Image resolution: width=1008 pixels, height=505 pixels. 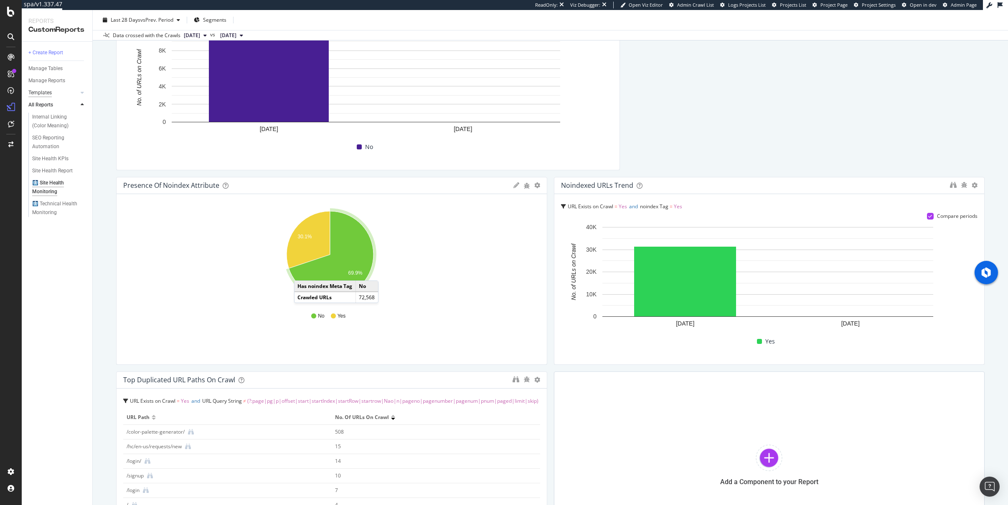 I want to click on a: 🩻 Technical Health Monitoring, so click(x=59, y=208).